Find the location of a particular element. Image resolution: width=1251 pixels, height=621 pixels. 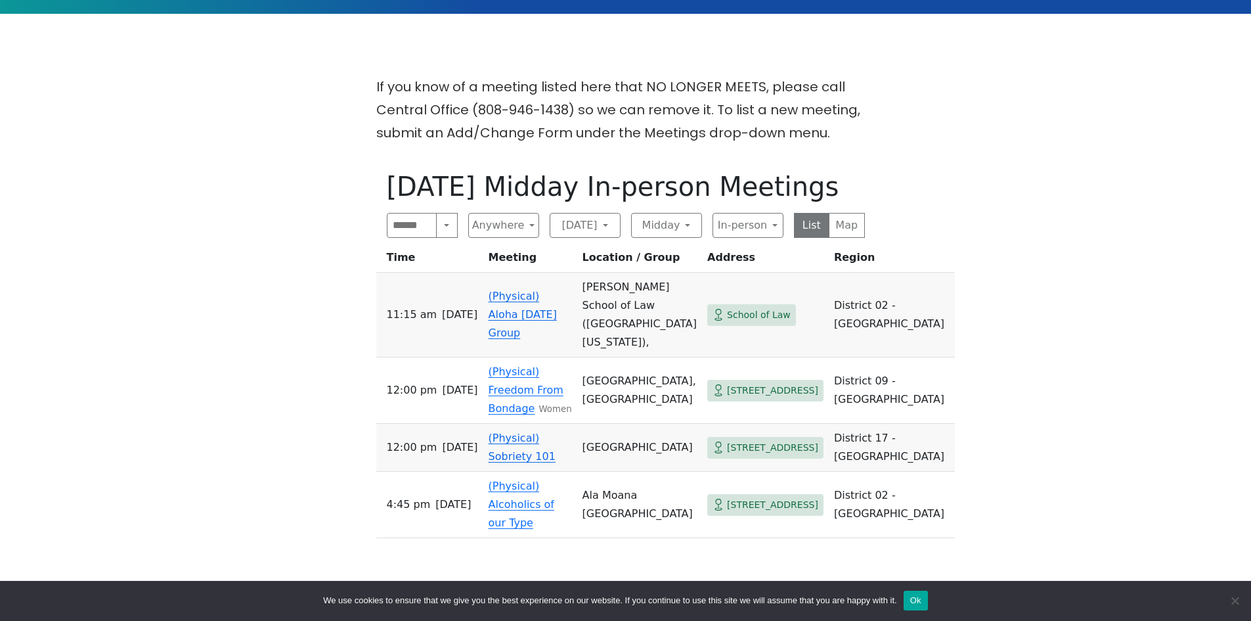

small: Women is located at coordinates (555, 408).